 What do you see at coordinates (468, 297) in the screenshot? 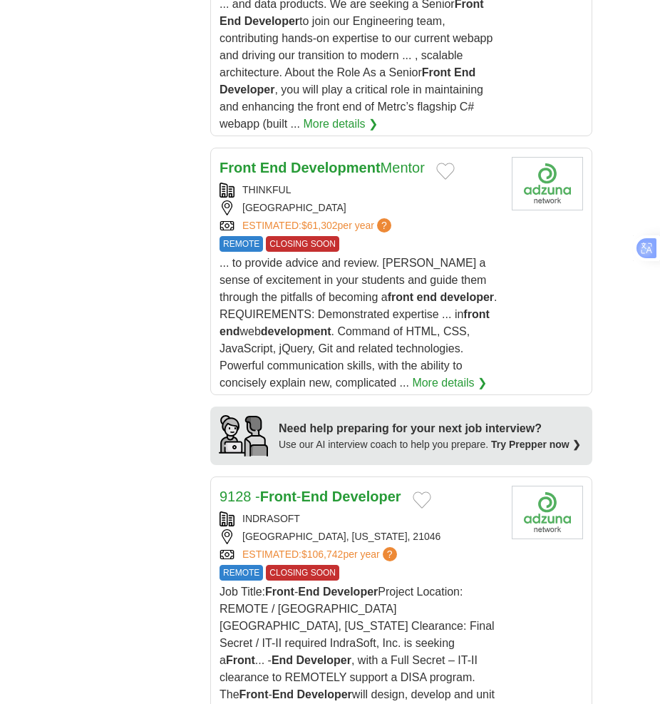
I see `strong: developer` at bounding box center [468, 297].